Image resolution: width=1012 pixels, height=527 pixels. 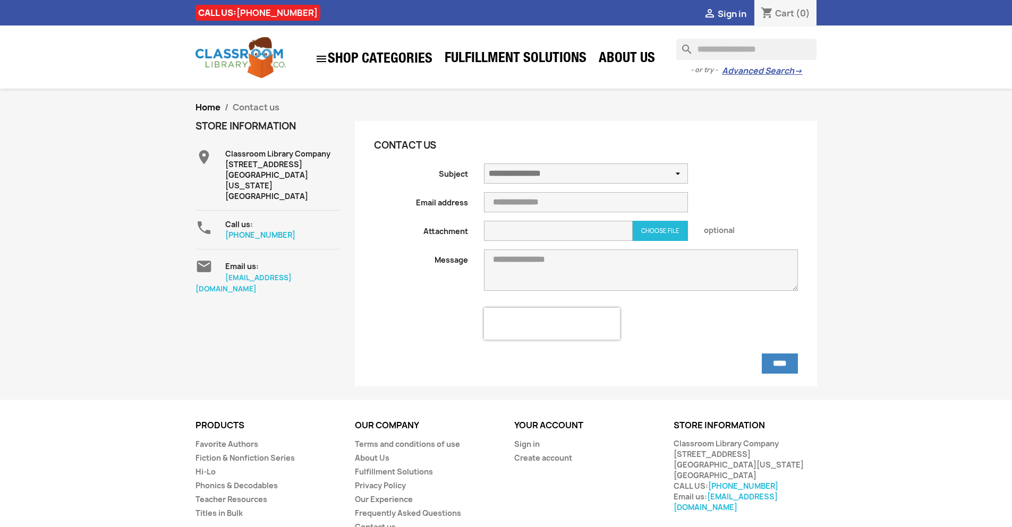 I want to click on i: shopping_cart, so click(x=767, y=14).